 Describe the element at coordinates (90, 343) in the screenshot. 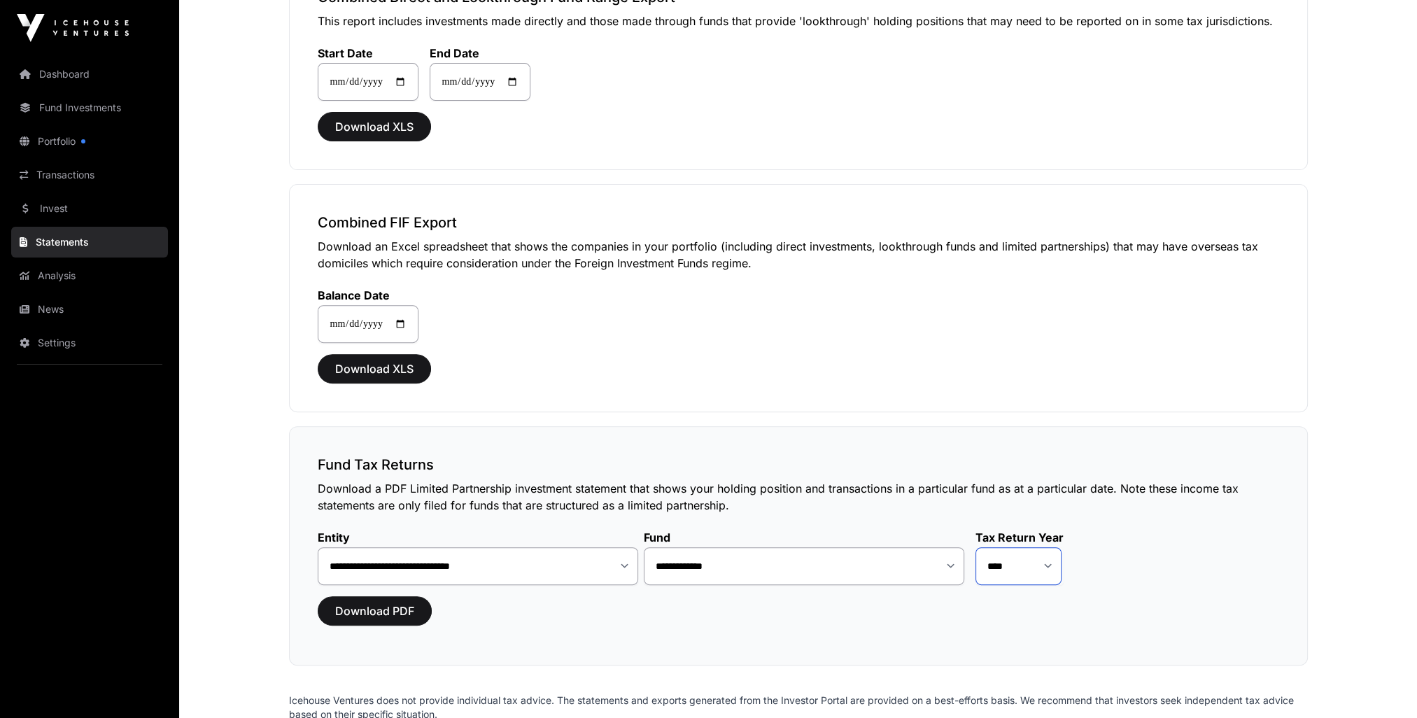

I see `a: Settings` at that location.